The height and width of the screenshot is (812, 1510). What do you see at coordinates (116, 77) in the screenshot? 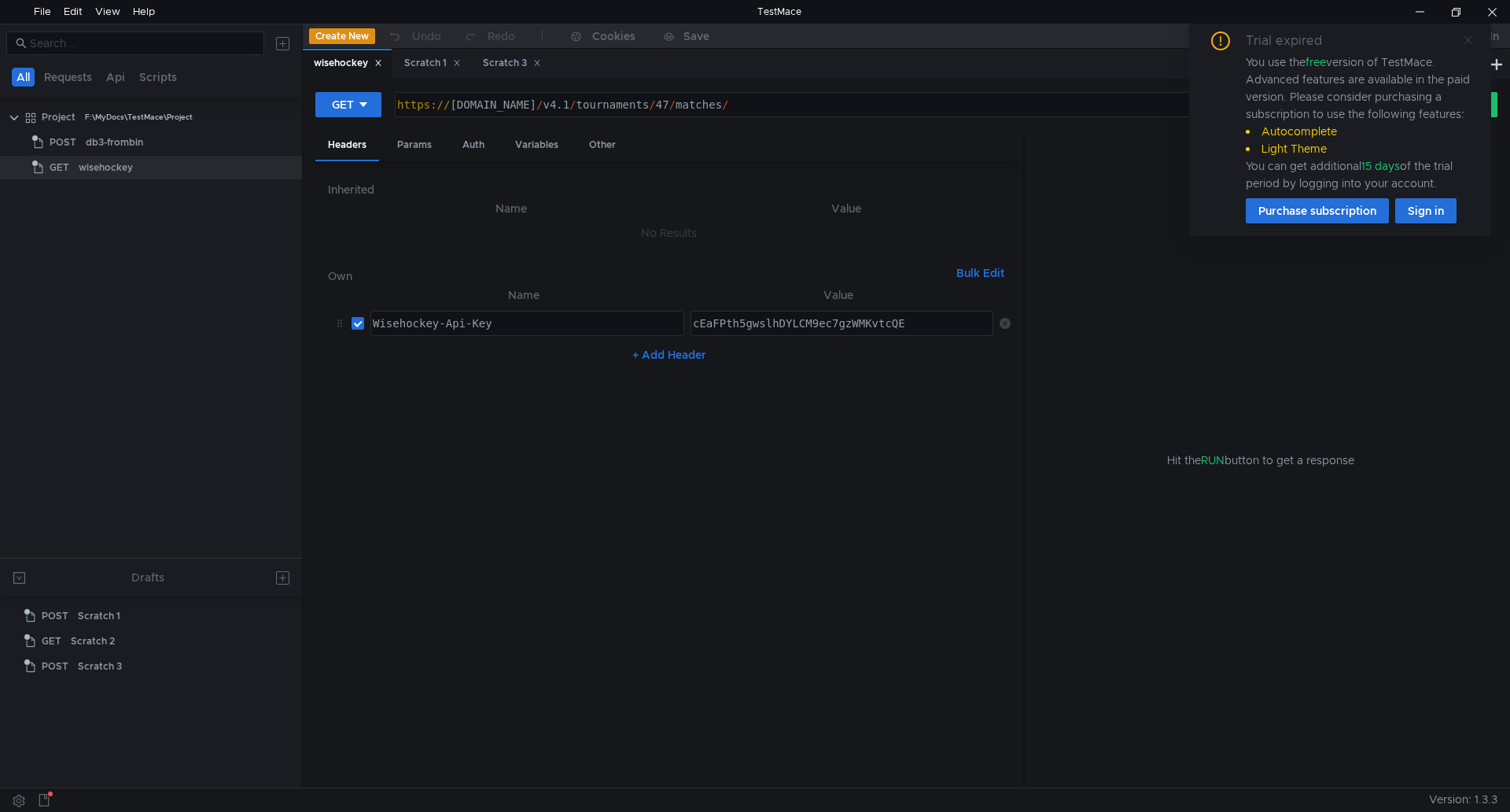
I see `button: Api` at bounding box center [116, 77].